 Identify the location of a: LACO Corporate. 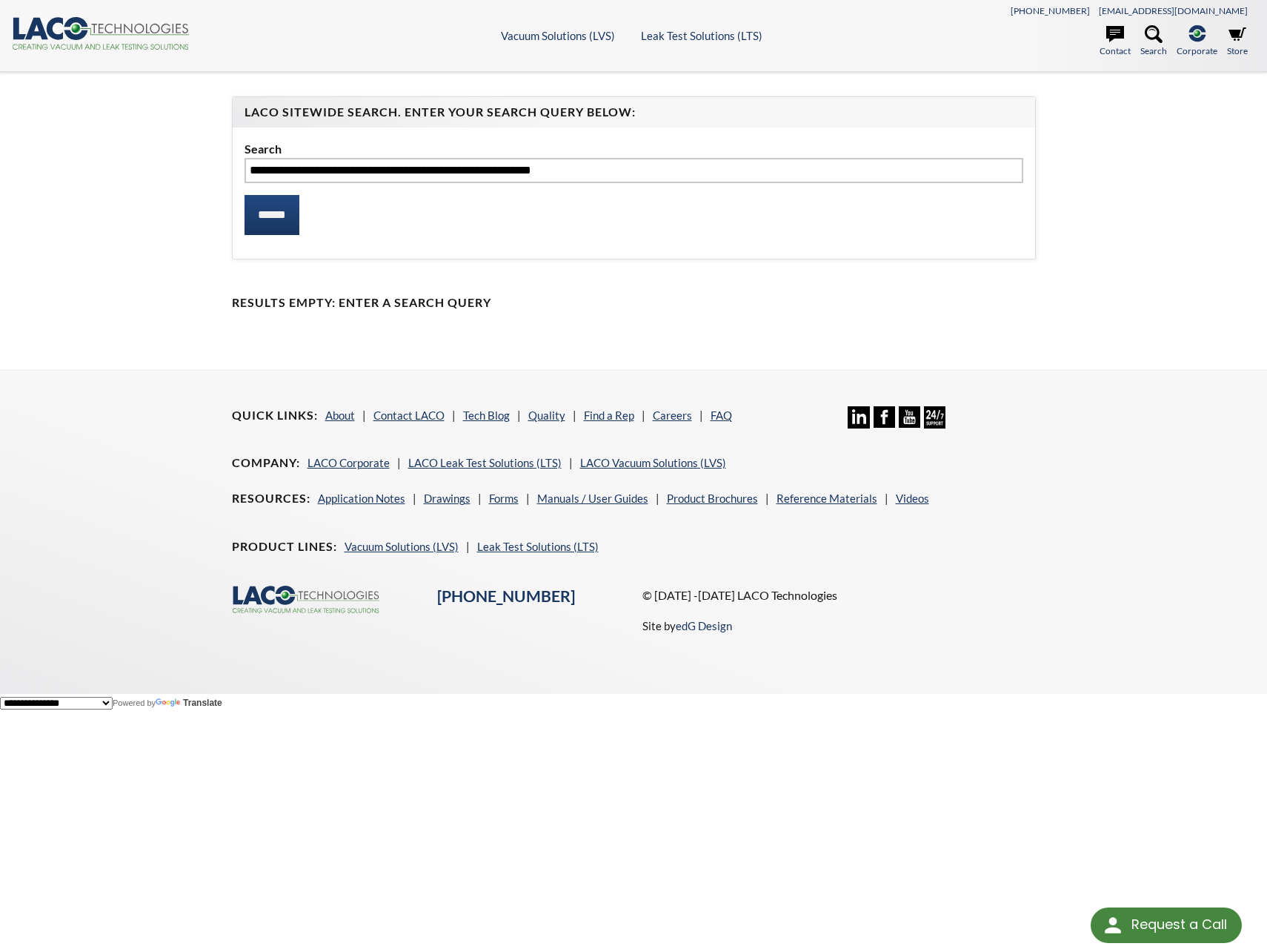
(349, 463).